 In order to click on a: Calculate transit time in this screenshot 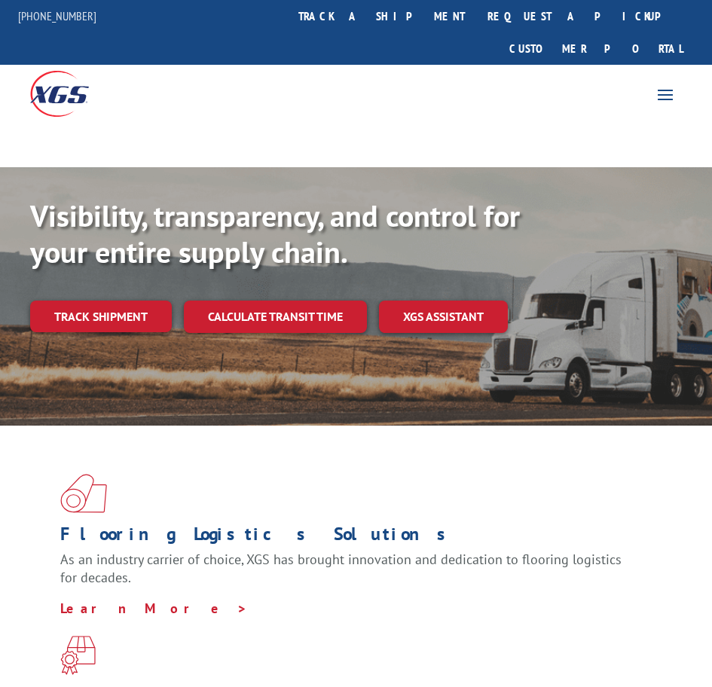, I will do `click(275, 317)`.